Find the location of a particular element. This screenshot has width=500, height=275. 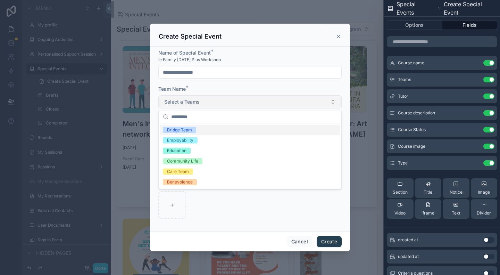

button: Divider is located at coordinates (484, 209).